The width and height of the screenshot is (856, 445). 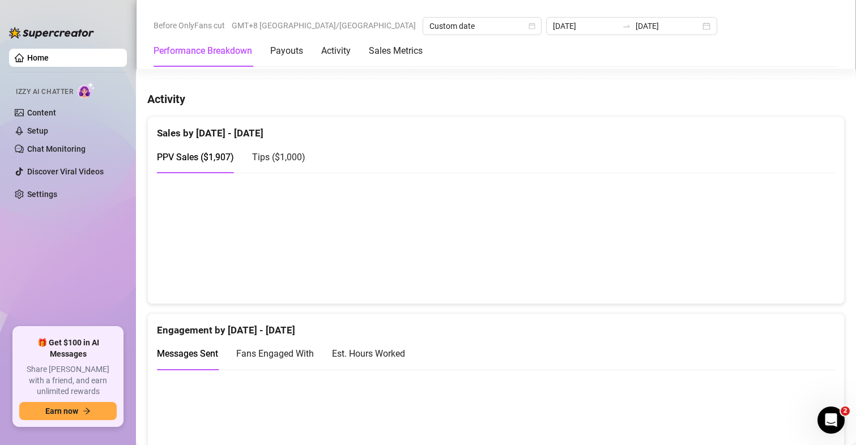 What do you see at coordinates (532, 26) in the screenshot?
I see `span: calendar` at bounding box center [532, 26].